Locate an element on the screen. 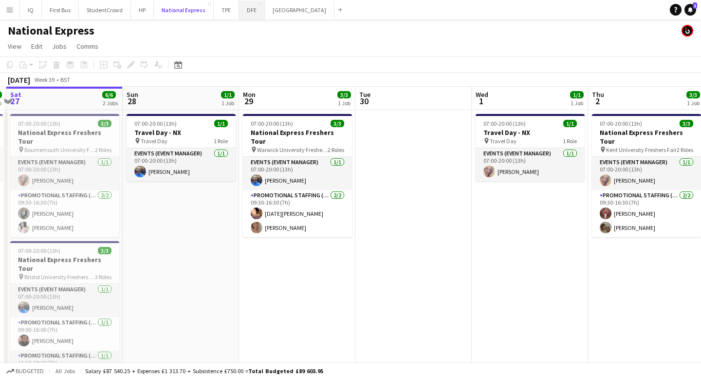  span: Mon is located at coordinates (249, 94).